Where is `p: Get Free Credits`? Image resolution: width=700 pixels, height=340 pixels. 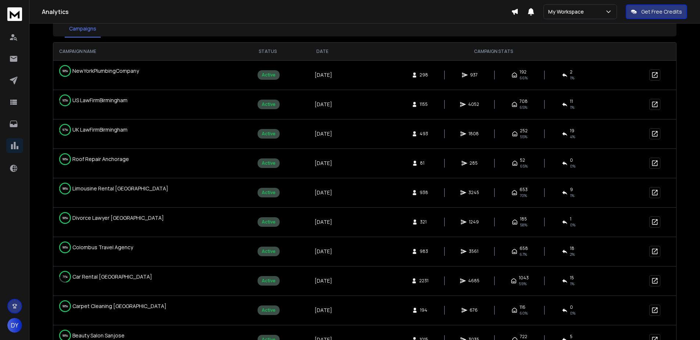
p: Get Free Credits is located at coordinates (661, 12).